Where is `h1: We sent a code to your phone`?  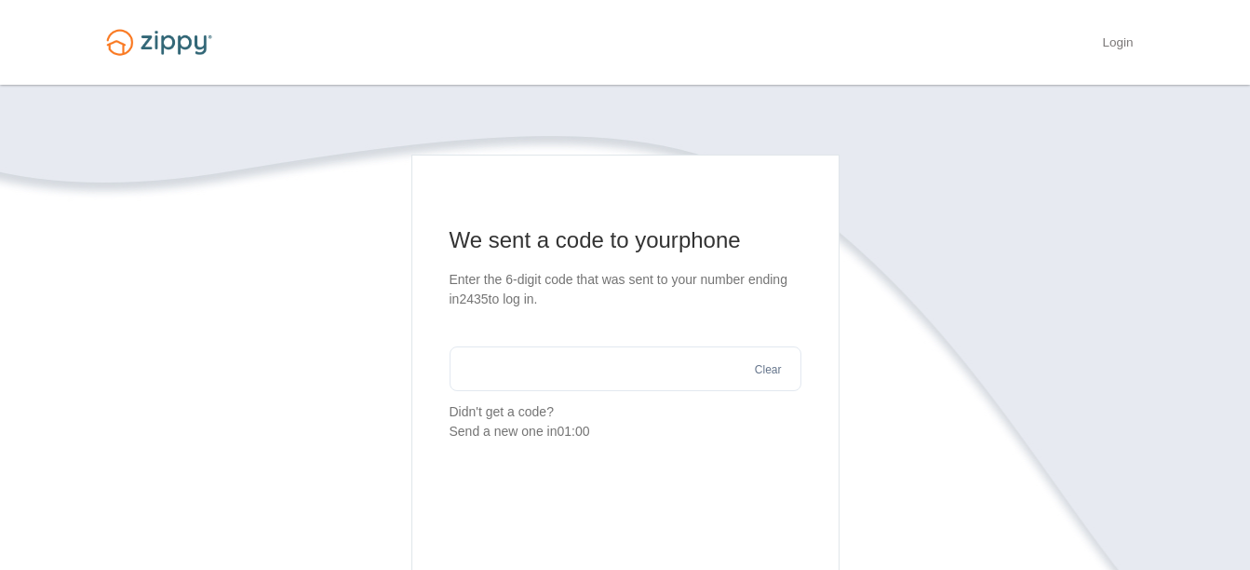 h1: We sent a code to your phone is located at coordinates (625, 240).